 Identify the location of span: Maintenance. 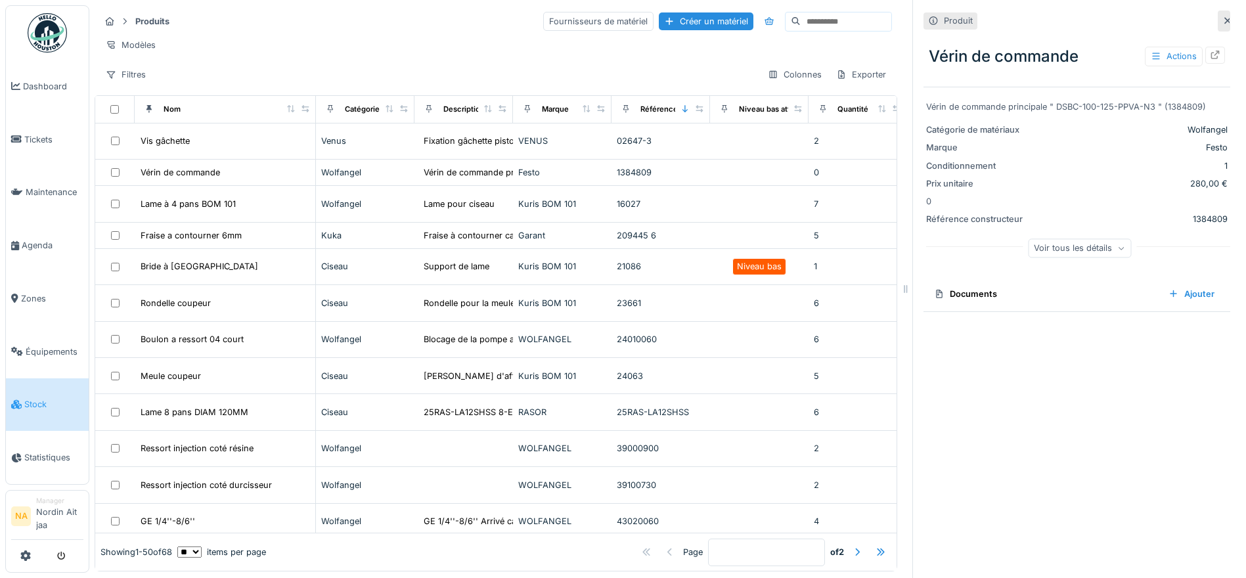
(55, 192).